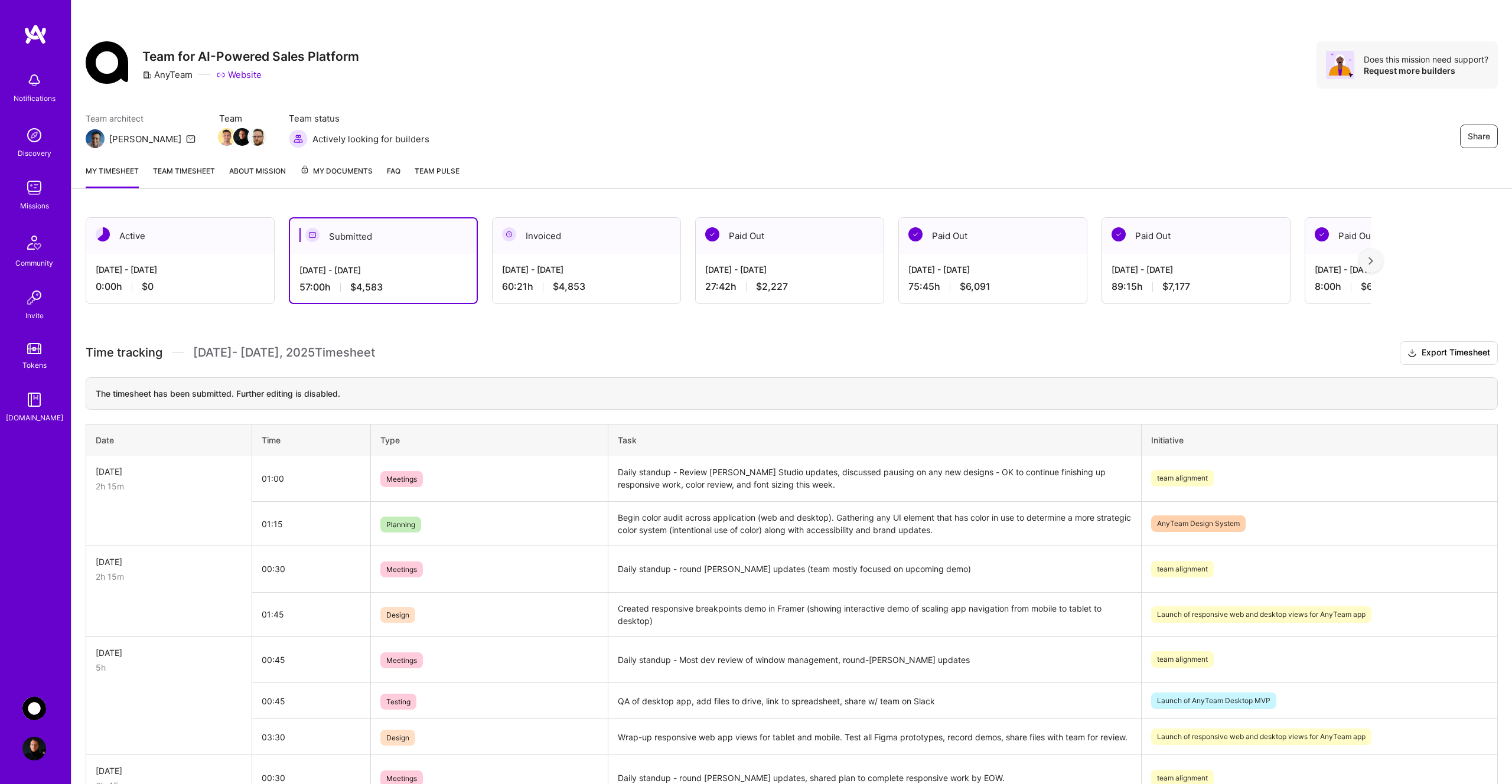  What do you see at coordinates (336, 172) in the screenshot?
I see `span: My Documents` at bounding box center [336, 172].